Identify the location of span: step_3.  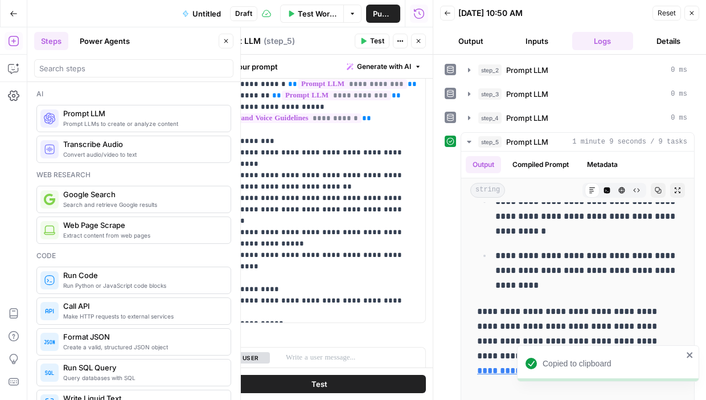
(490, 94).